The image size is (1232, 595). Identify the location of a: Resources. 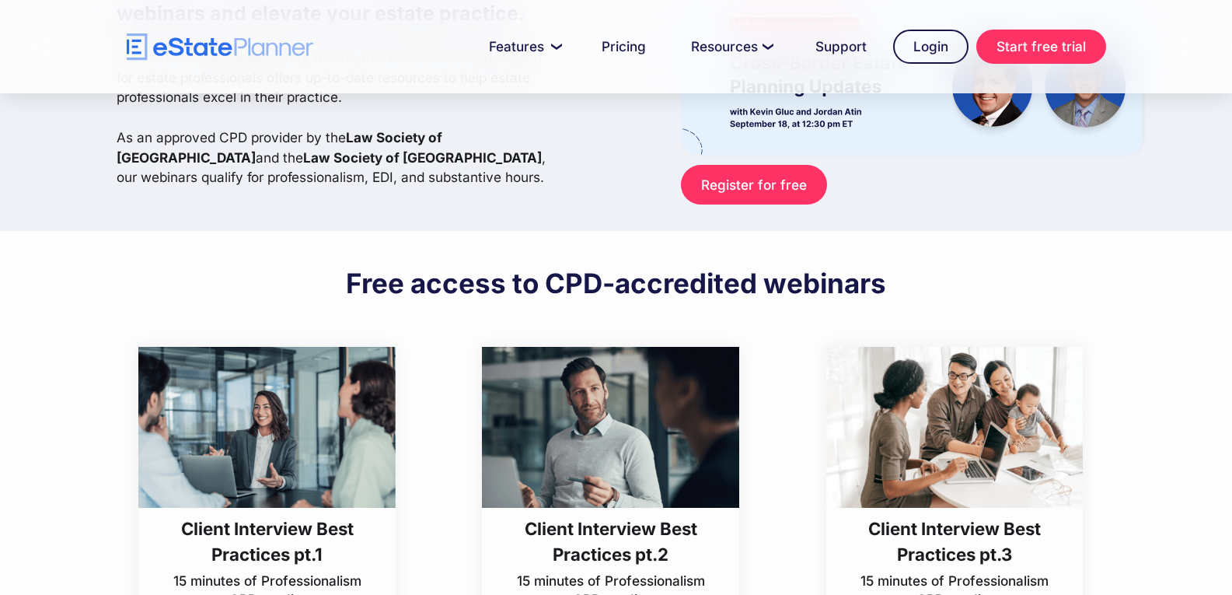
(731, 47).